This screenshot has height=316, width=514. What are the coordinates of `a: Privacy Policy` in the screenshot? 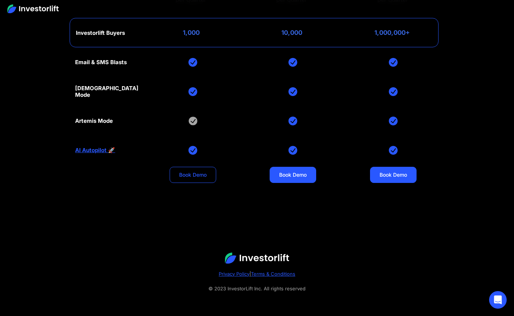 It's located at (234, 274).